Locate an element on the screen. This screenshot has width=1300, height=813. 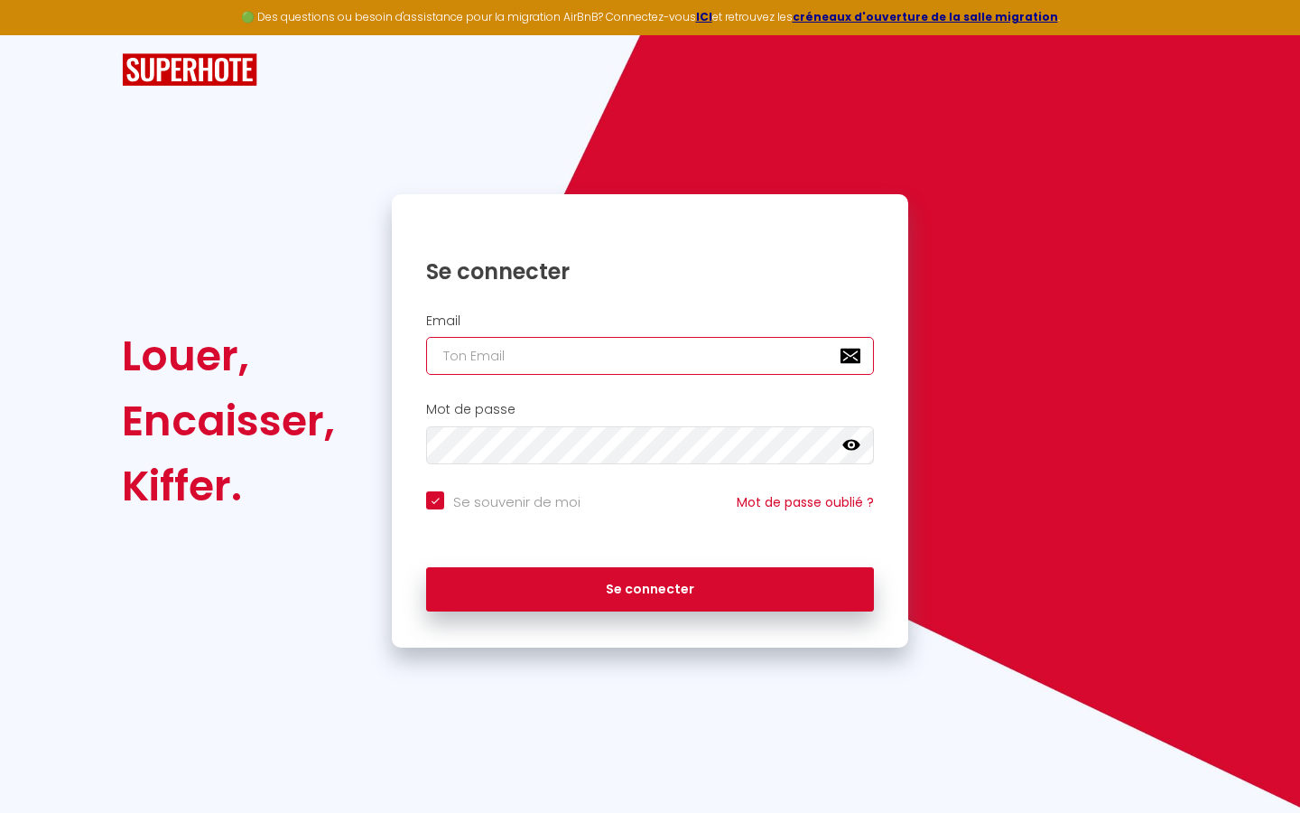
button: Ouvrir le widget de chat LiveChat is located at coordinates (42, 34).